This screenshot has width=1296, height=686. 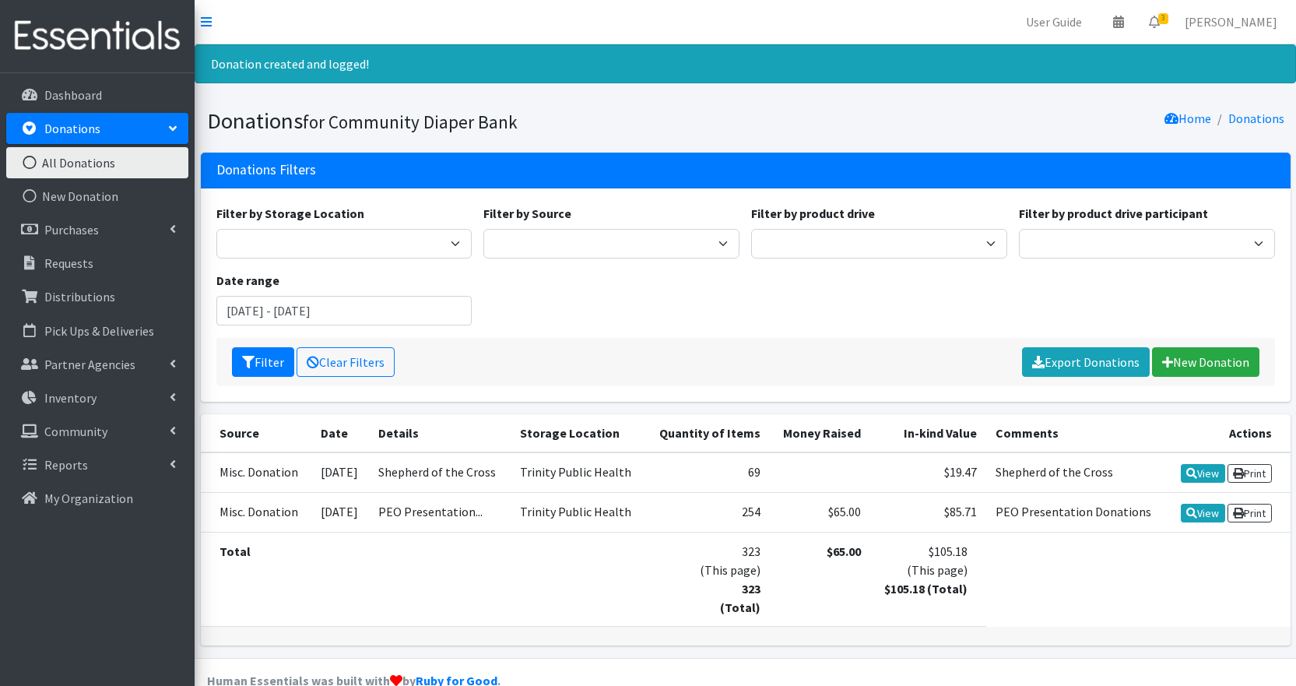 I want to click on p: Pick Ups & Deliveries, so click(x=99, y=331).